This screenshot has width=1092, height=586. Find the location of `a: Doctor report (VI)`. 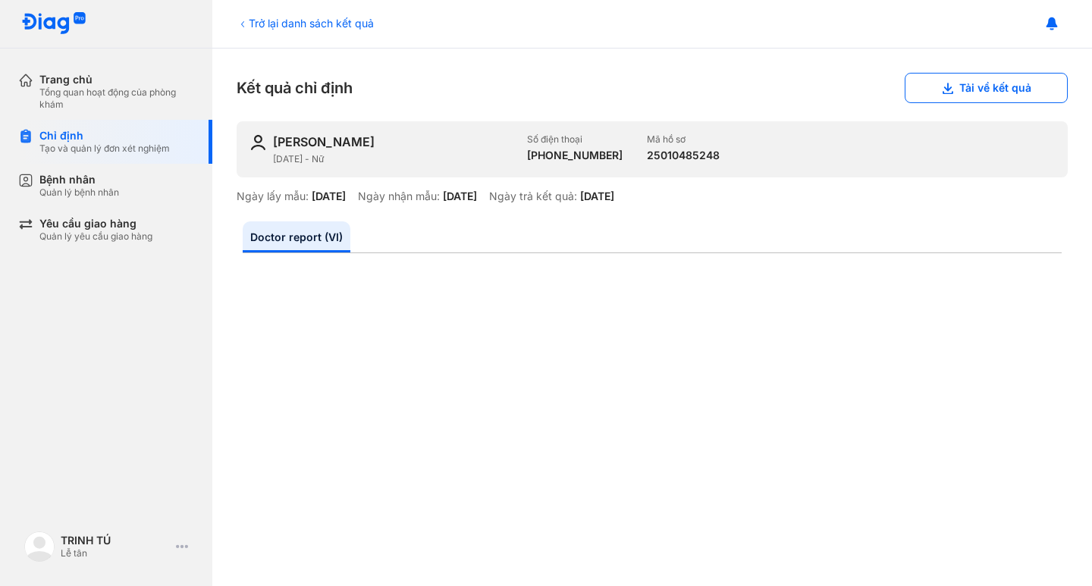

a: Doctor report (VI) is located at coordinates (296, 237).